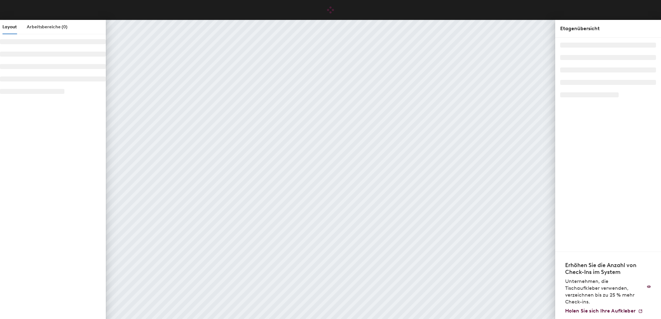 This screenshot has height=319, width=661. What do you see at coordinates (47, 27) in the screenshot?
I see `span: Arbeitsbereiche (0)` at bounding box center [47, 27].